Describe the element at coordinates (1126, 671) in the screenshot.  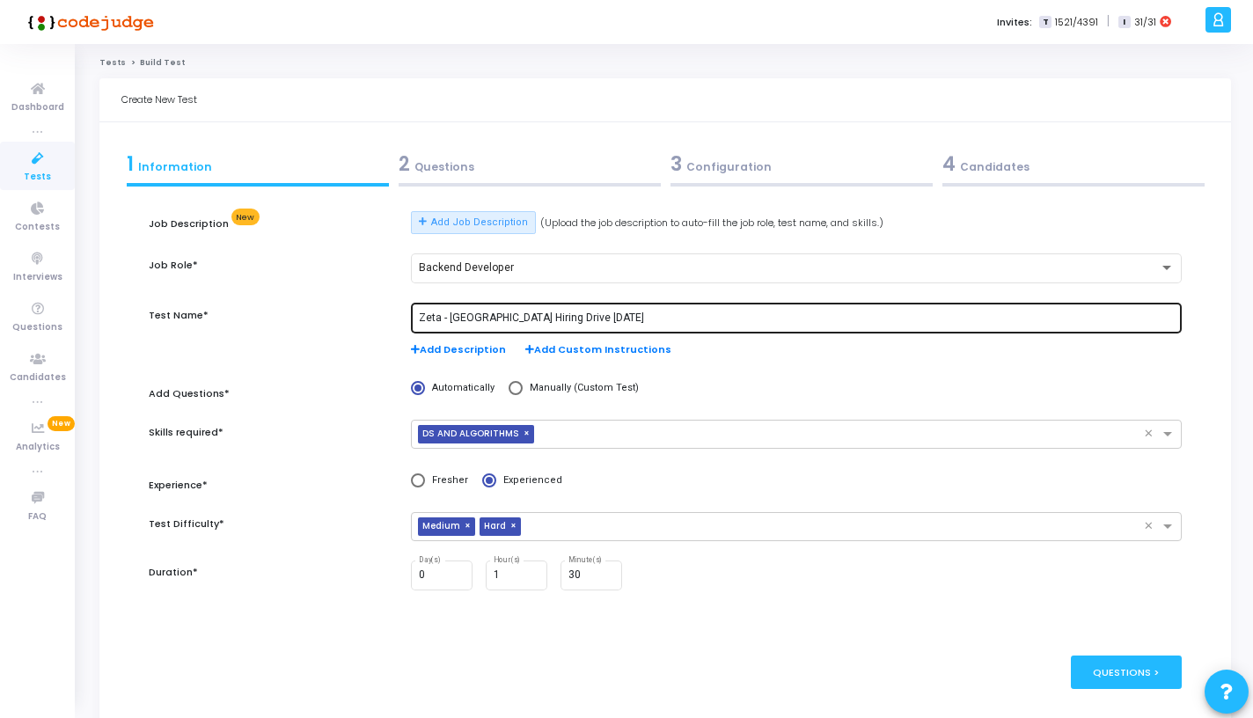
I see `div: Questions >` at that location.